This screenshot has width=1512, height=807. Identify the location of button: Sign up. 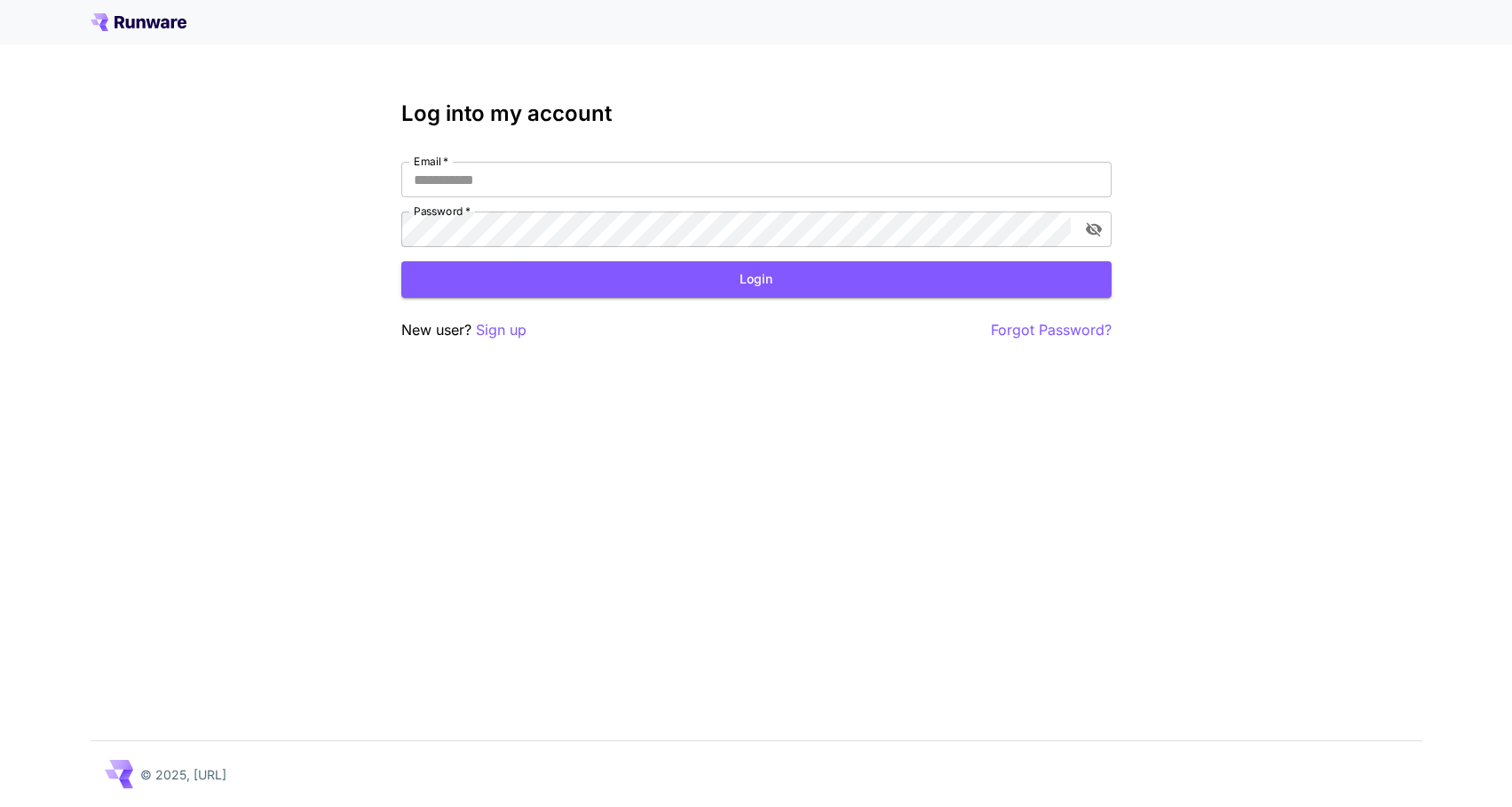
(501, 330).